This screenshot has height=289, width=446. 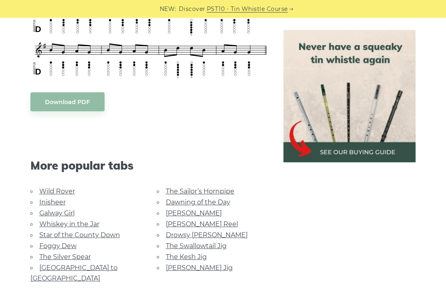 I want to click on span: More popular tabs, so click(x=151, y=166).